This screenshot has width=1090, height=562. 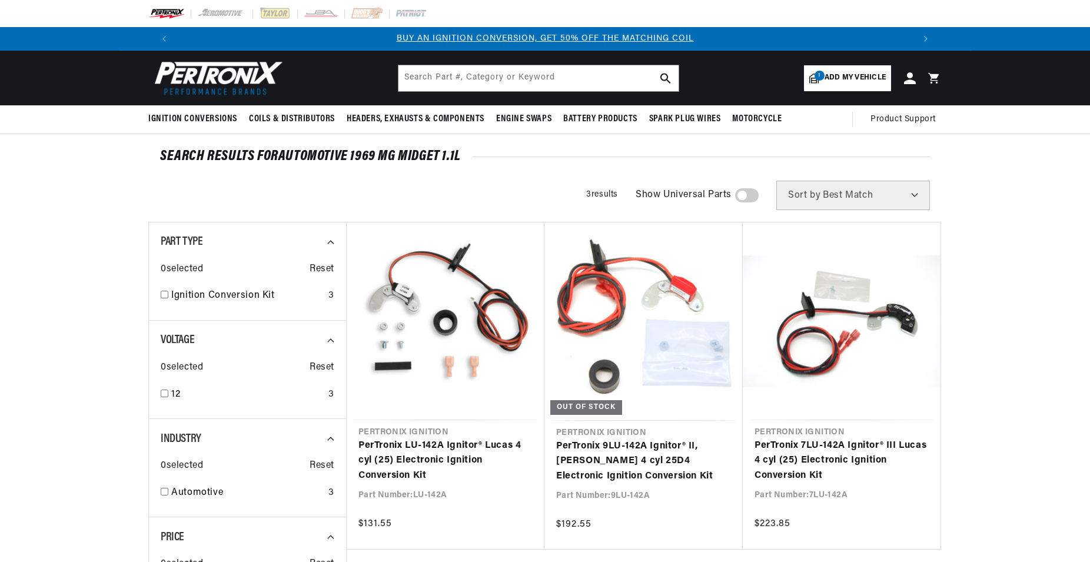 What do you see at coordinates (172, 537) in the screenshot?
I see `span: Price` at bounding box center [172, 537].